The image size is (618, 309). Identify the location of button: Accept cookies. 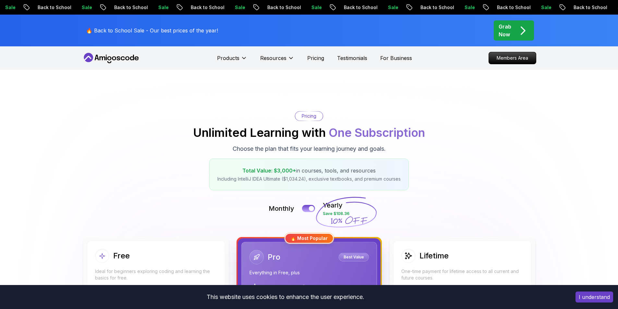
(595, 297).